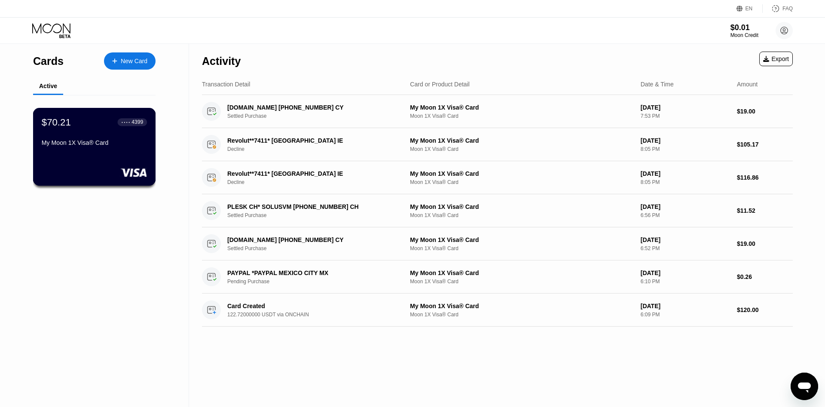 This screenshot has height=407, width=825. What do you see at coordinates (686, 116) in the screenshot?
I see `div: 7:53 PM` at bounding box center [686, 116].